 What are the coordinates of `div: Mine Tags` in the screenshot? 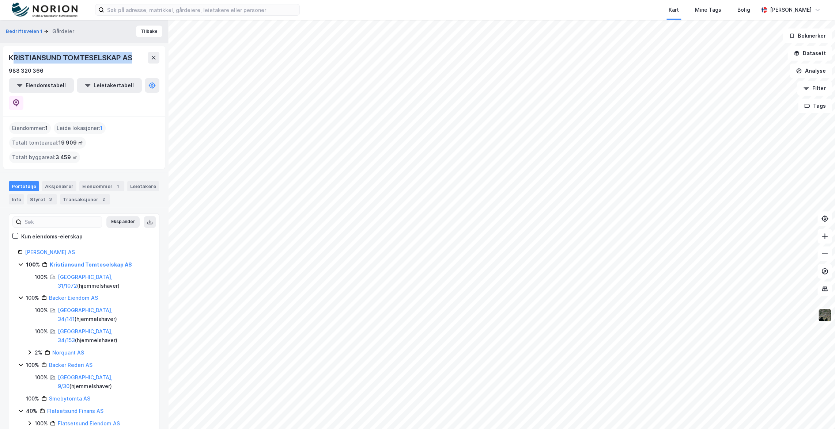 It's located at (708, 10).